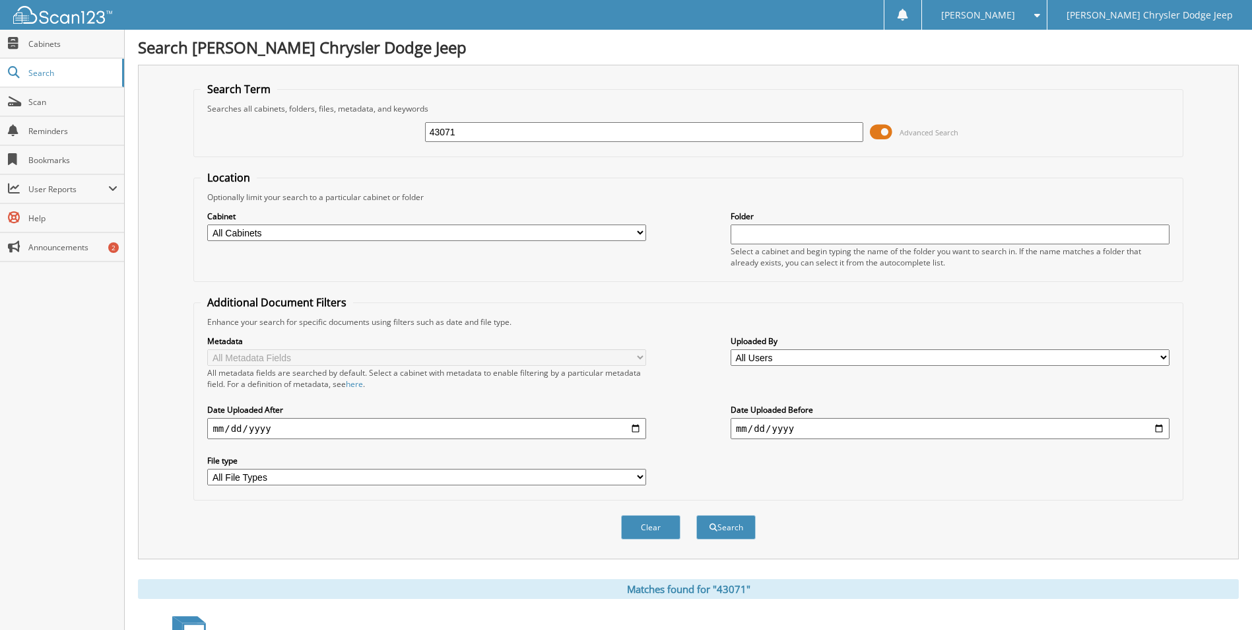  What do you see at coordinates (950, 257) in the screenshot?
I see `div: Select a cabinet and begin typing the name of the folder you want to search in. If the name match...` at bounding box center [950, 257].